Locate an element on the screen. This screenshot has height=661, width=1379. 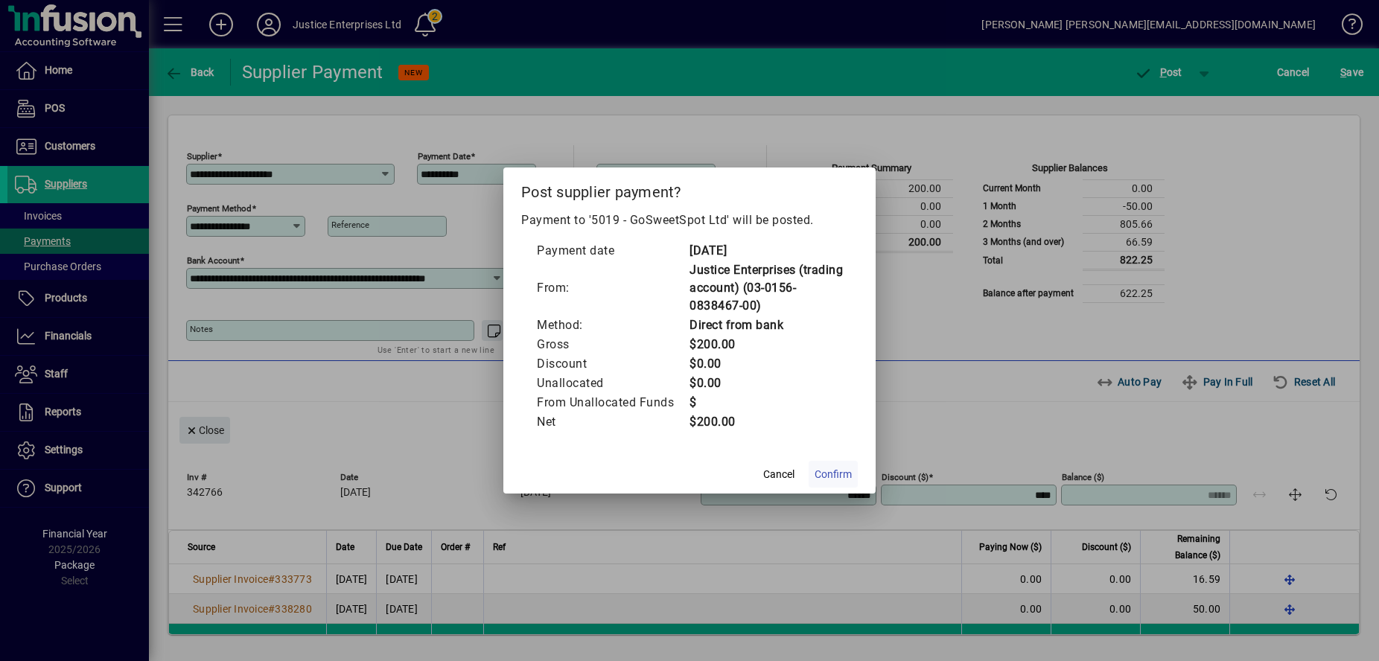
td: Gross is located at coordinates (612, 345).